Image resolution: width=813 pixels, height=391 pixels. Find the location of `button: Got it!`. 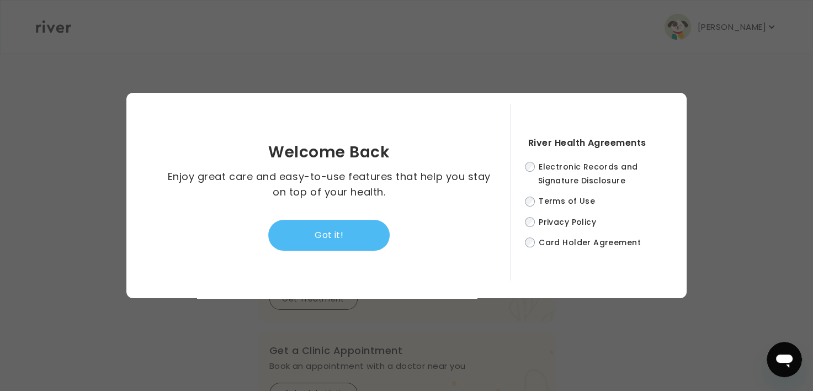

button: Got it! is located at coordinates (329, 235).